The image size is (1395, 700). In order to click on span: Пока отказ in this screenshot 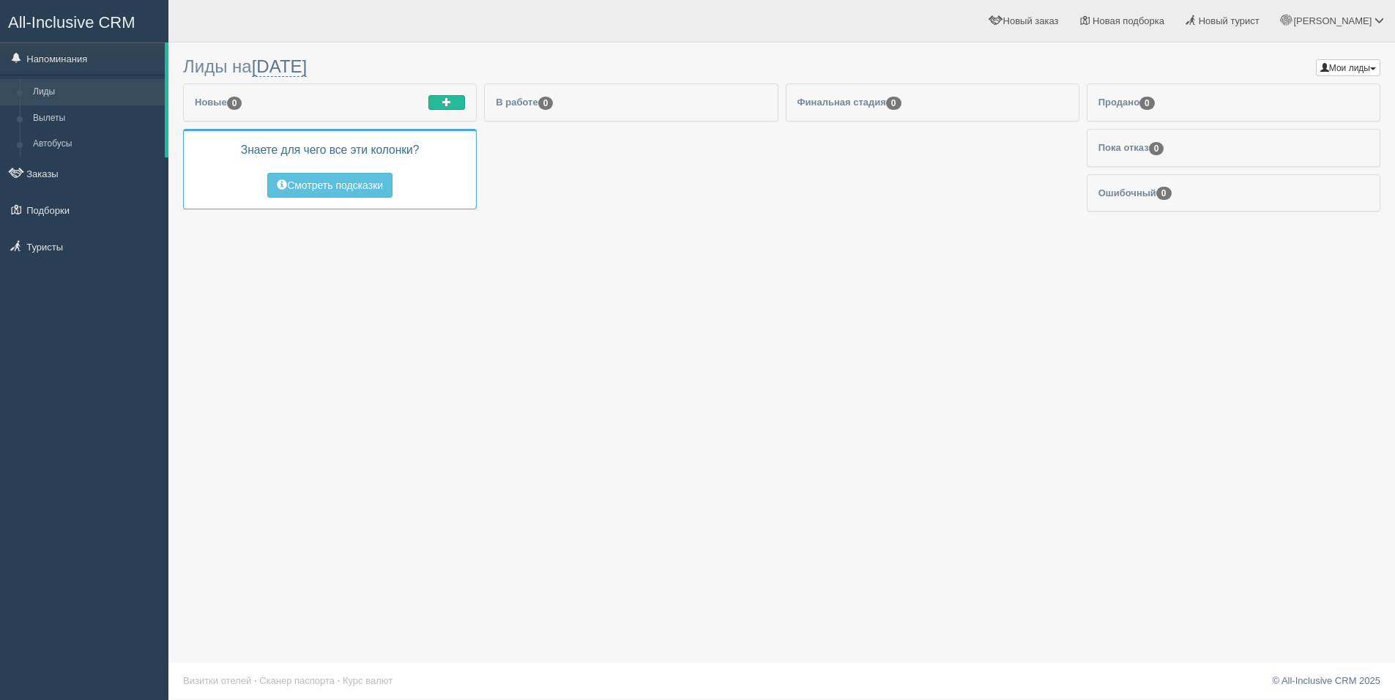, I will do `click(1131, 147)`.